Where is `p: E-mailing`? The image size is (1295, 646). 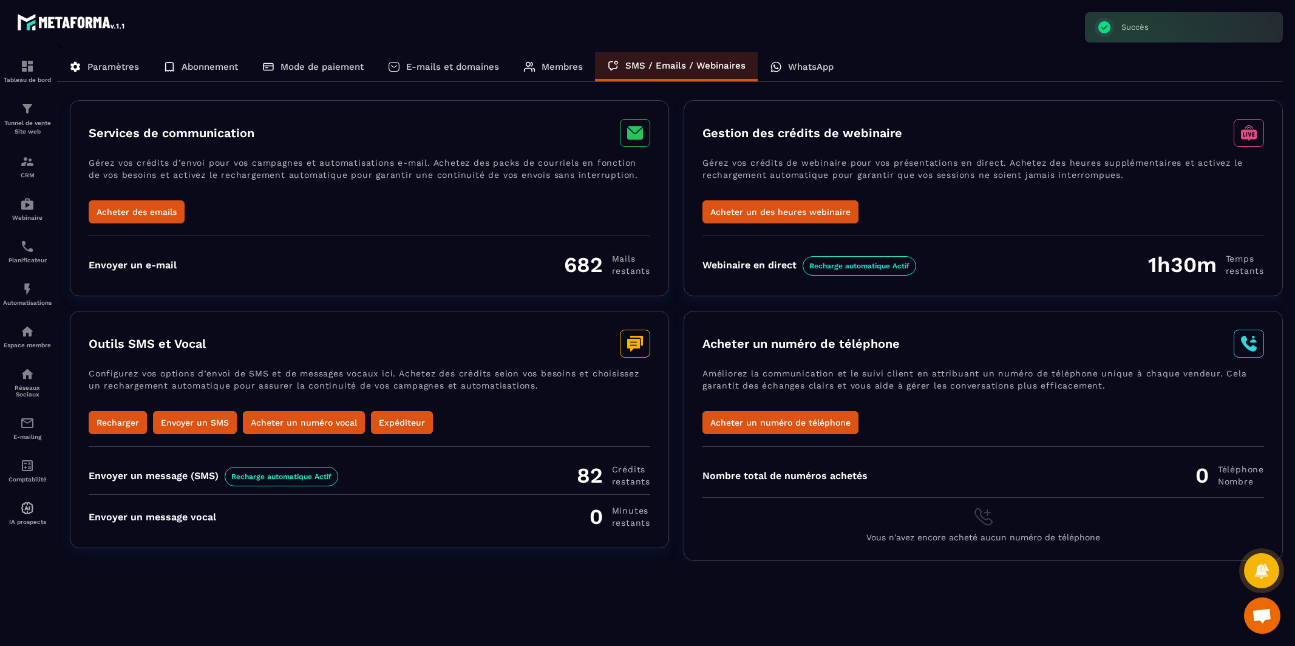 p: E-mailing is located at coordinates (27, 437).